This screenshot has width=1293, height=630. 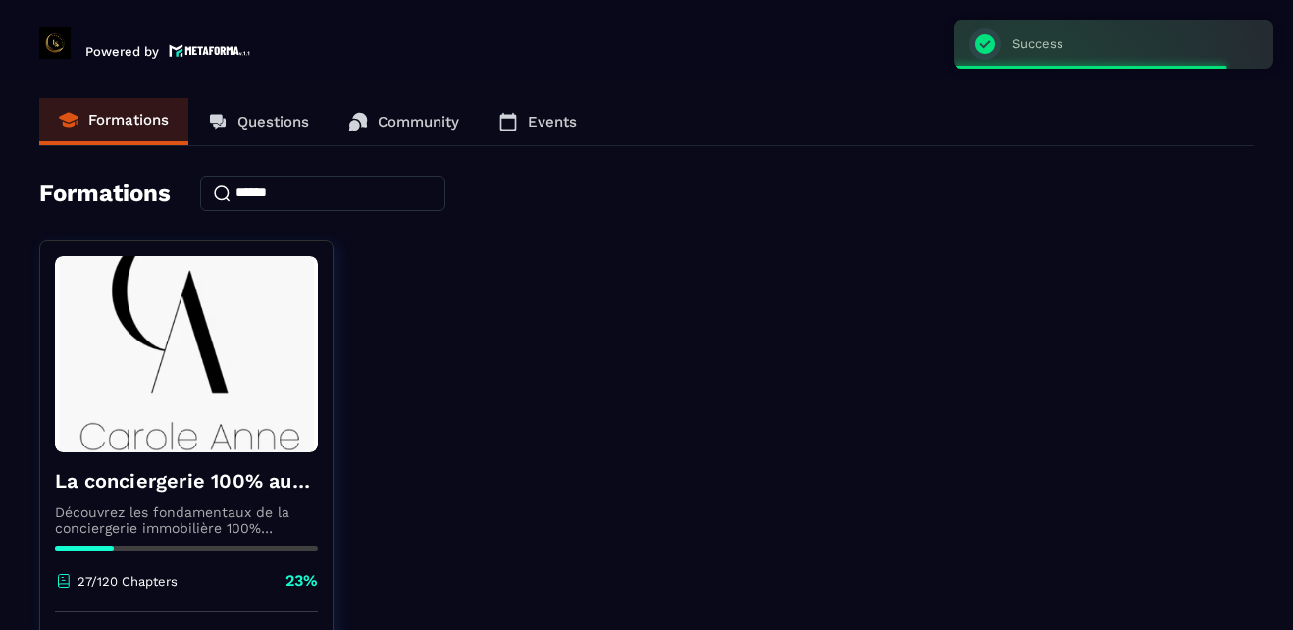 I want to click on p: Découvrez les fondamentaux de la conciergerie immobilière 100% automatisée. Cette formation est c..., so click(x=186, y=520).